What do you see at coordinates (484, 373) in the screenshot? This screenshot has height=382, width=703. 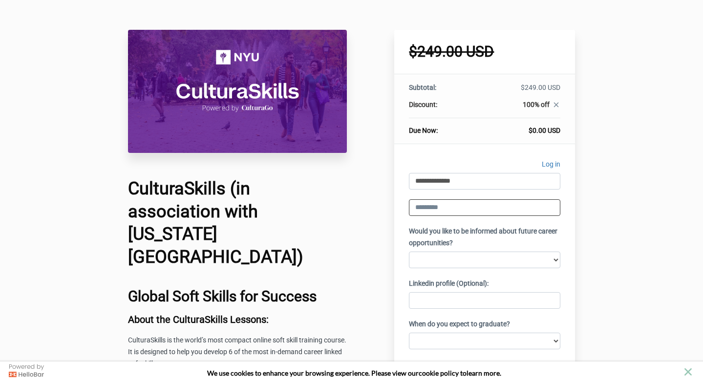 I see `span: learn more.` at bounding box center [484, 373].